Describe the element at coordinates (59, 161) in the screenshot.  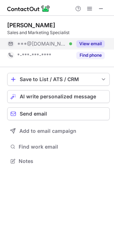
I see `button: Notes` at that location.